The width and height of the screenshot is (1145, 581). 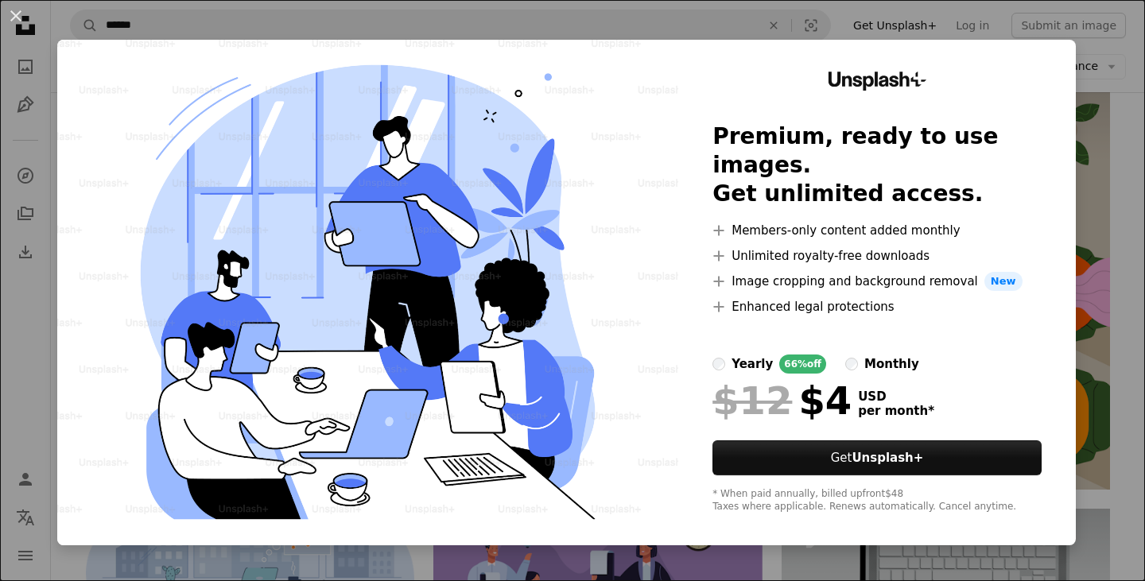 What do you see at coordinates (851, 364) in the screenshot?
I see `input: monthly` at bounding box center [851, 364].